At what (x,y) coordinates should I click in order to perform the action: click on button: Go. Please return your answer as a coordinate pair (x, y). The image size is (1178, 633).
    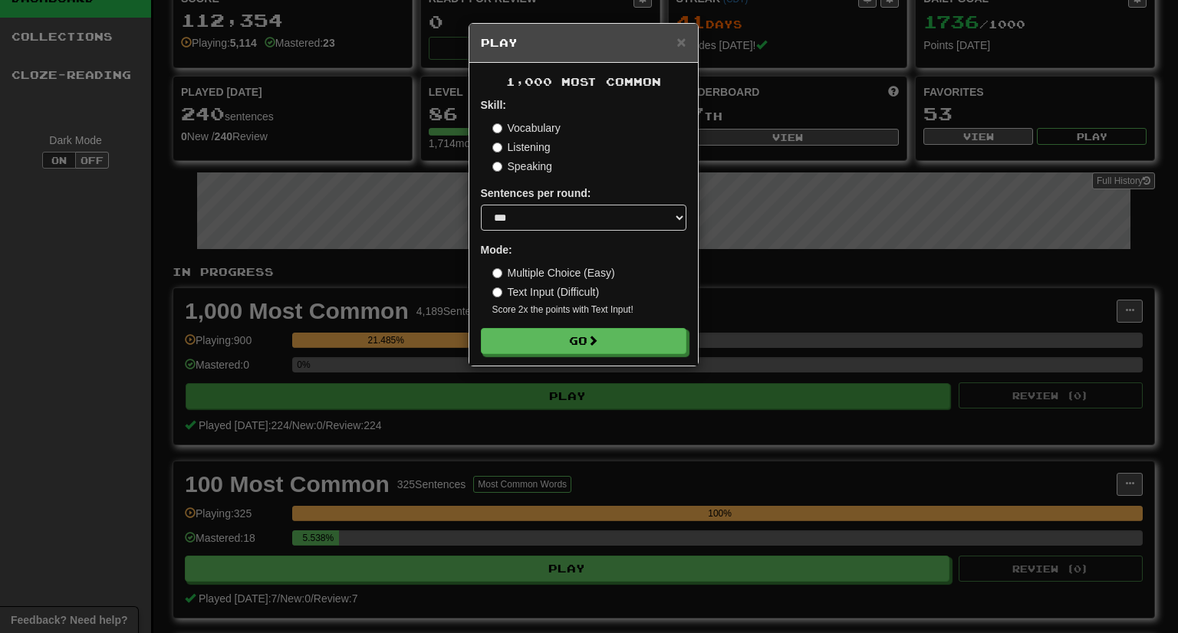
    Looking at the image, I should click on (584, 341).